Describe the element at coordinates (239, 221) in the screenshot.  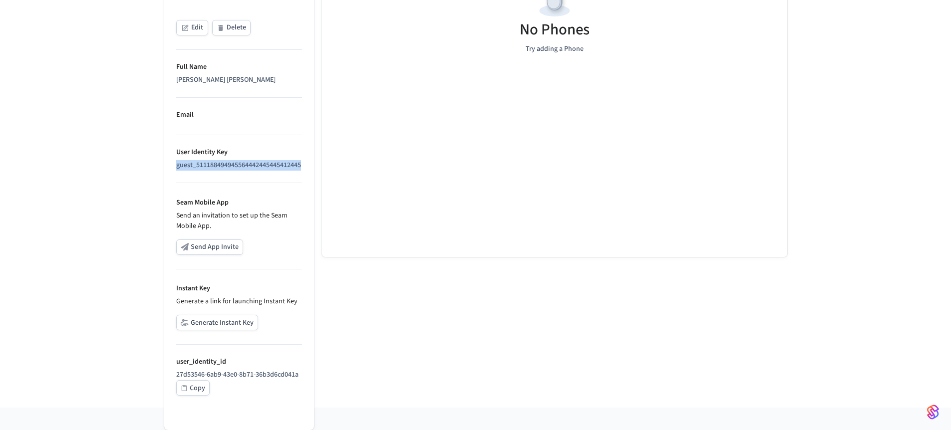
I see `p: Send an invitation to set up the Seam Mobile App.` at that location.